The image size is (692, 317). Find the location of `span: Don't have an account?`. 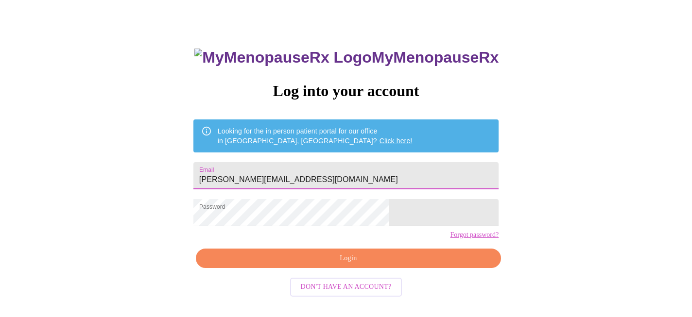

span: Don't have an account? is located at coordinates (346, 287).